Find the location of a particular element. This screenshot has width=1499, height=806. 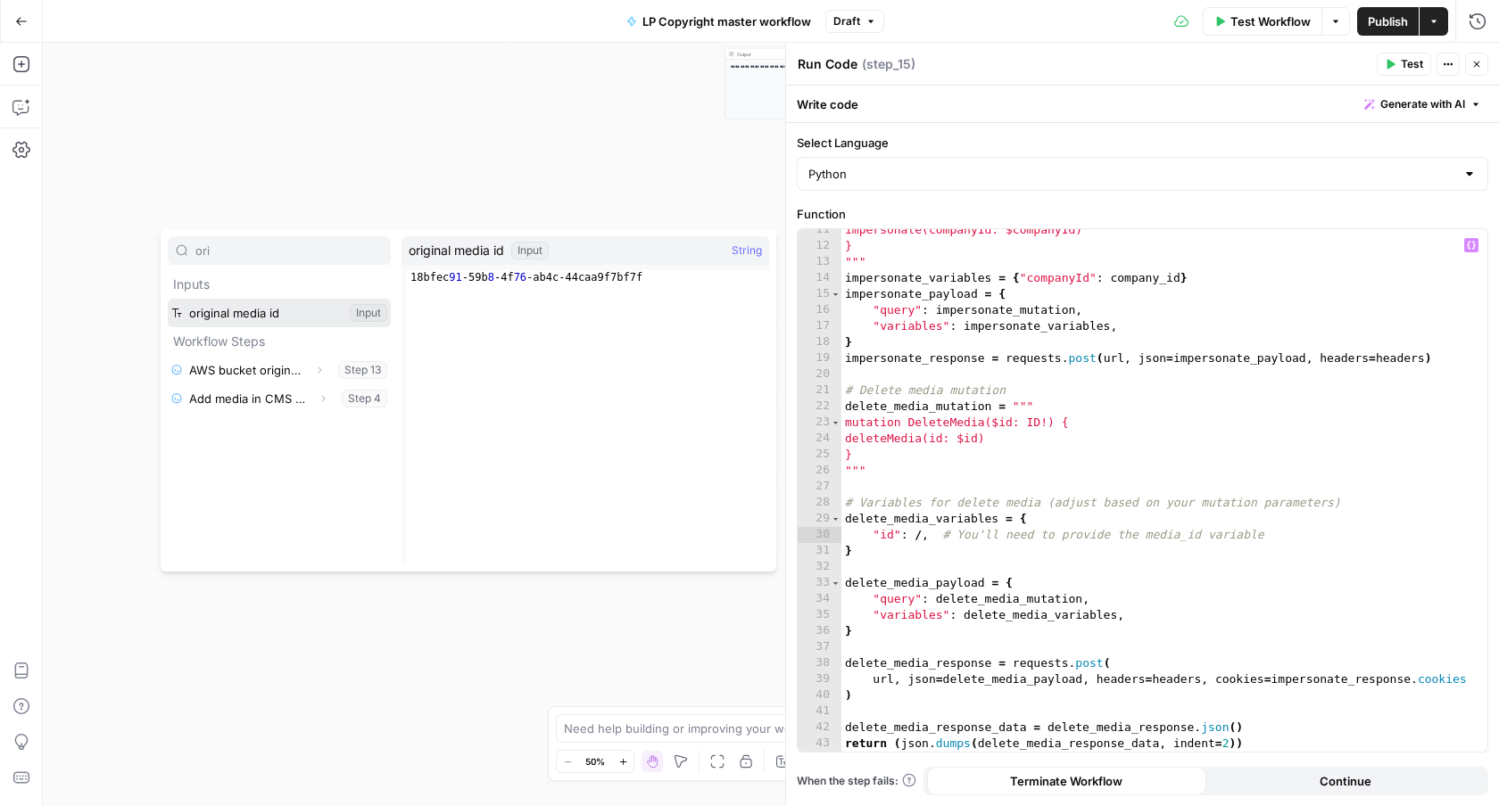

span: String is located at coordinates (747, 251).